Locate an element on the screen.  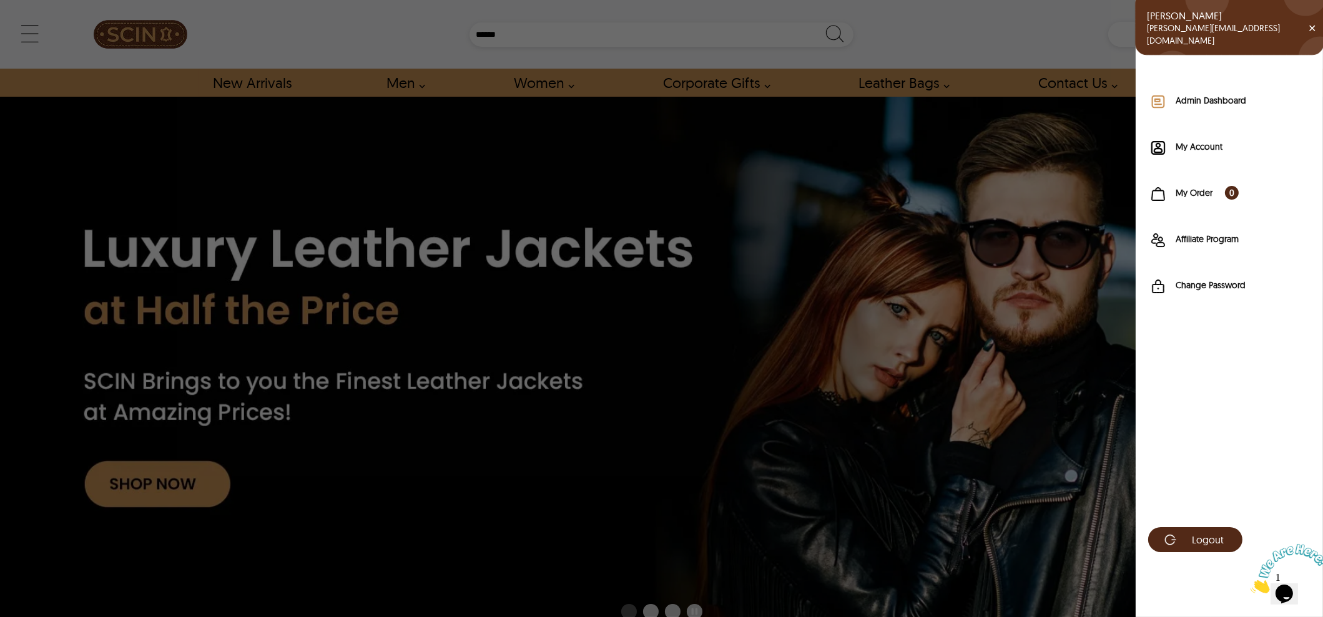
a: Logout is located at coordinates (1195, 540).